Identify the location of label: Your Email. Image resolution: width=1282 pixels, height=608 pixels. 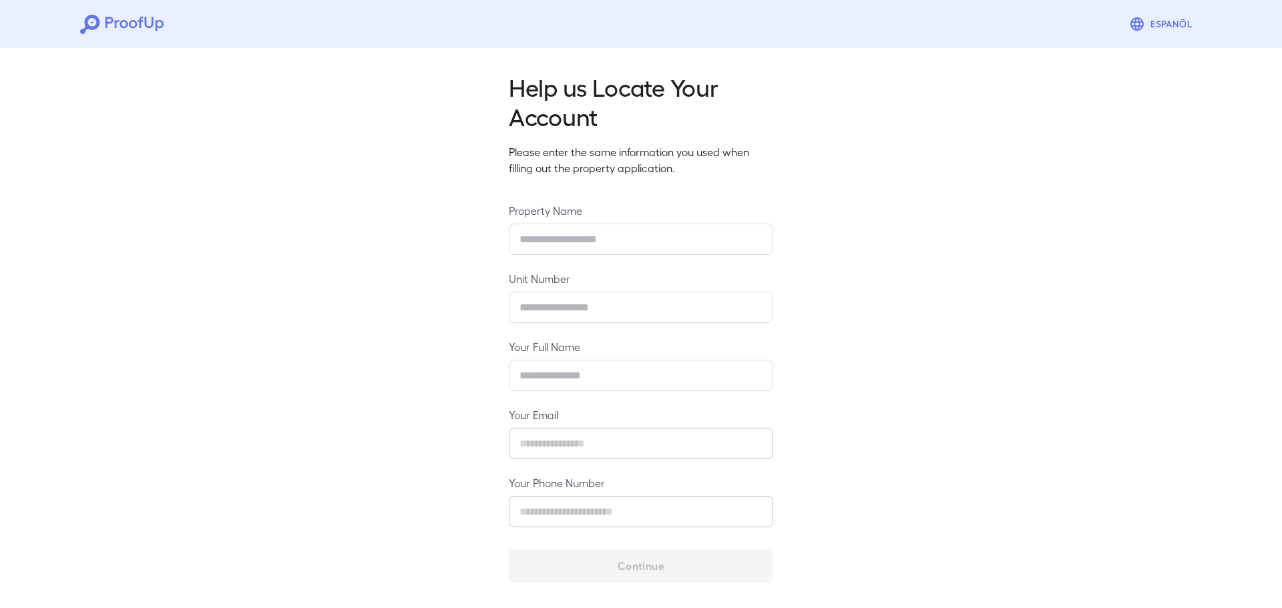
(641, 415).